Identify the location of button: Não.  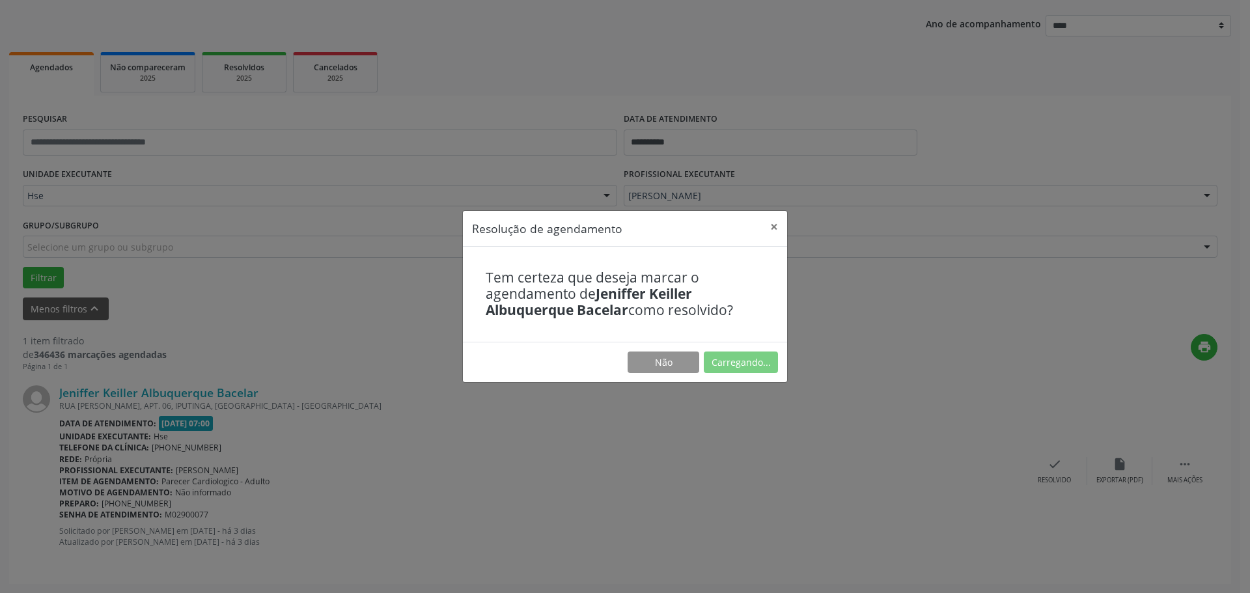
(663, 363).